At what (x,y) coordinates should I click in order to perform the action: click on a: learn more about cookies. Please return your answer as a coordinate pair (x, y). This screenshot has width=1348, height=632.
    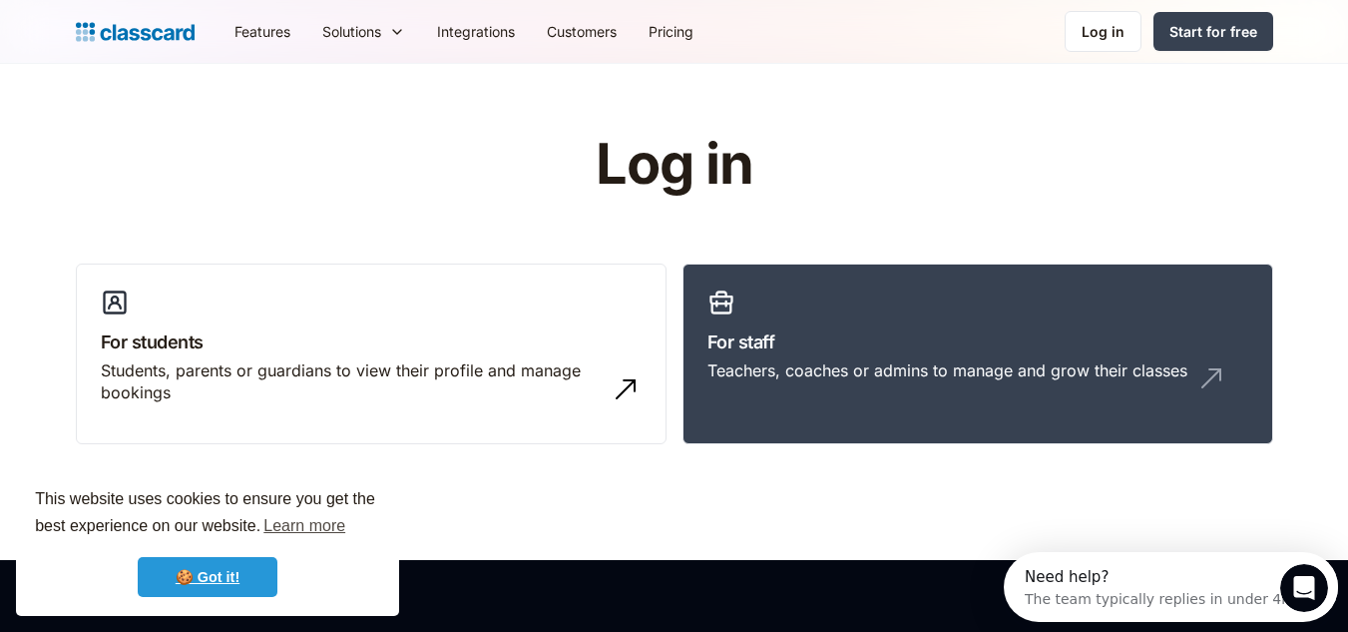
    Looking at the image, I should click on (304, 526).